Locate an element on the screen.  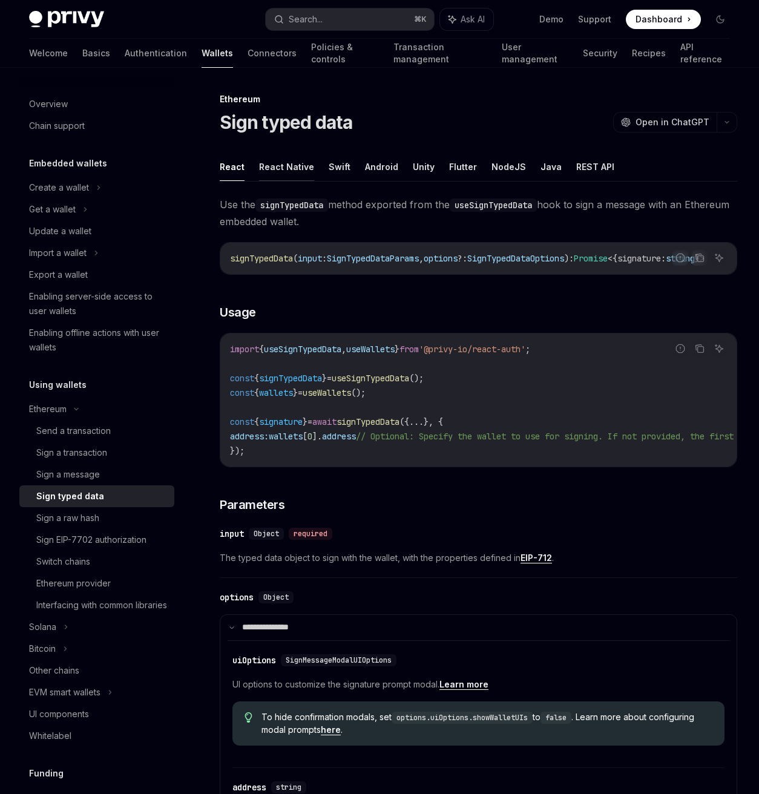
span: To hide confirmation modals, set to . Learn more about configuring modal prompts . is located at coordinates (486, 723).